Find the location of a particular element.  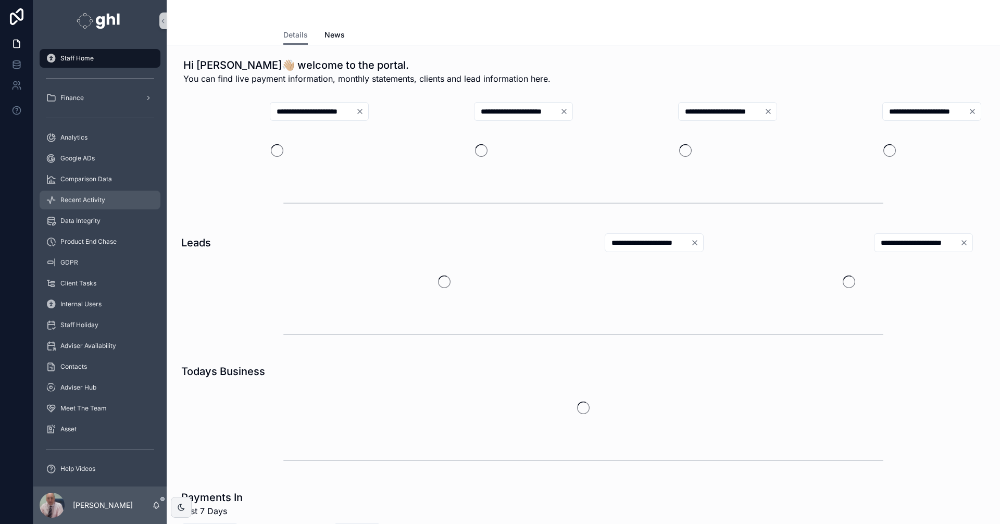

a: Data Integrity is located at coordinates (100, 221).